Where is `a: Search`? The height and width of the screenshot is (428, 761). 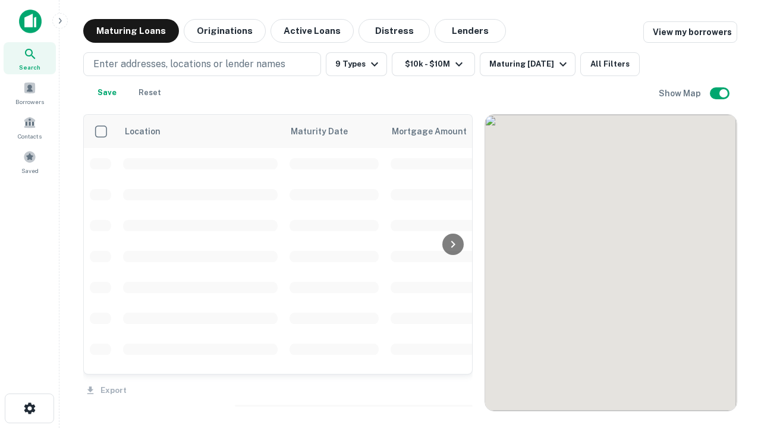 a: Search is located at coordinates (30, 58).